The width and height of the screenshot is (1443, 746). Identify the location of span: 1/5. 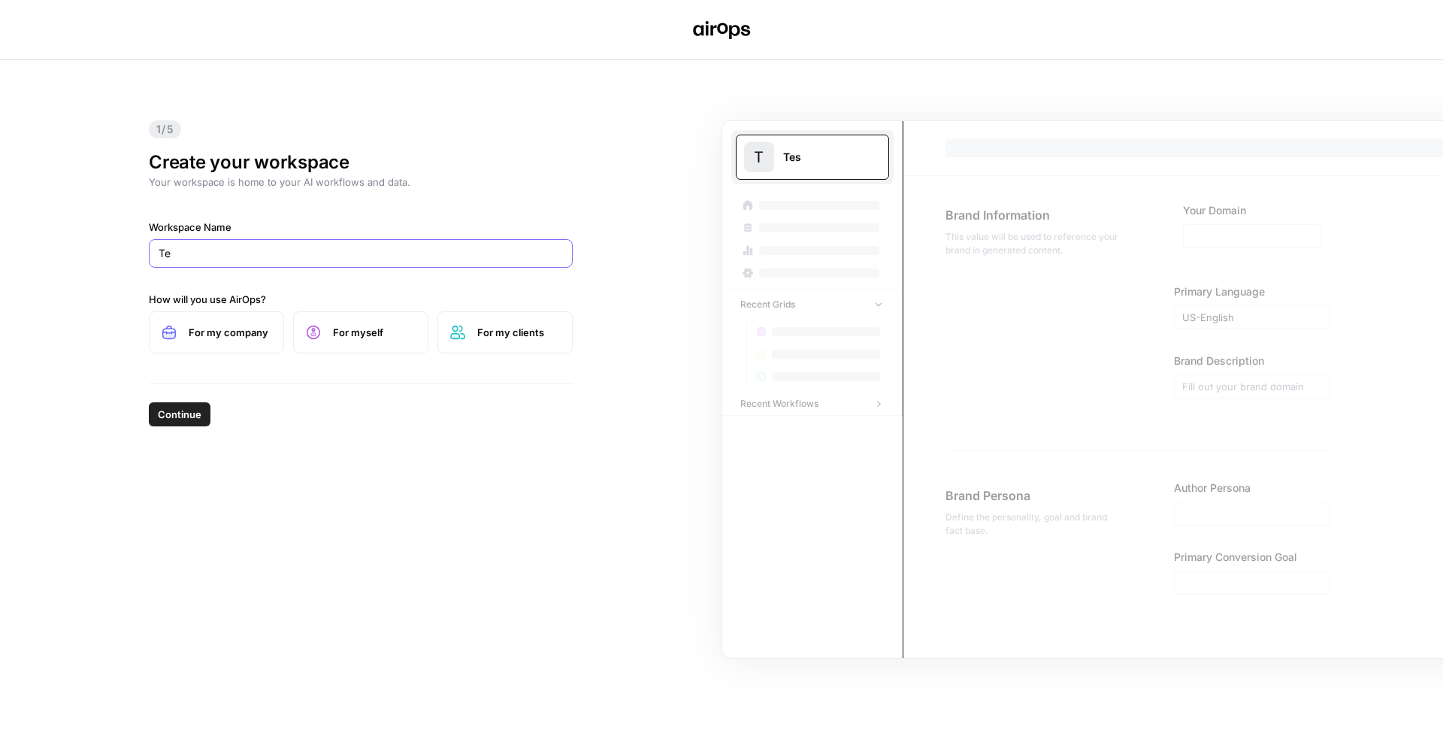
(165, 129).